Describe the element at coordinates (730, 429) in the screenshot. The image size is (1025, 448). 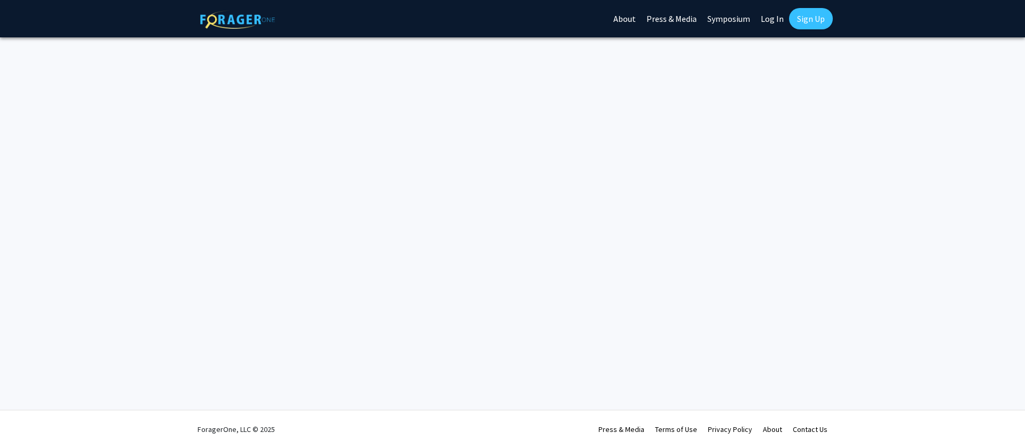
I see `a: Privacy Policy` at that location.